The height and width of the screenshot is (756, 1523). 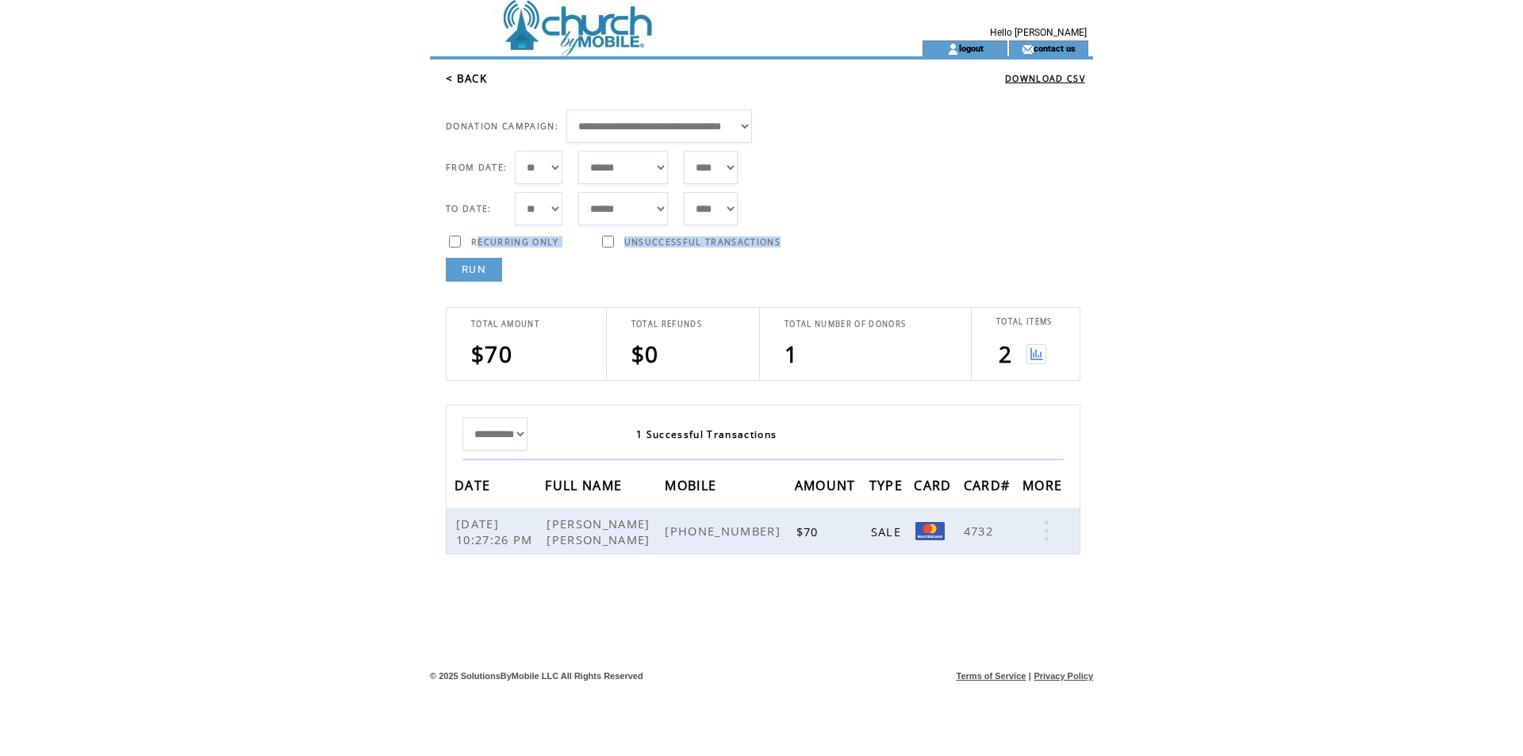 I want to click on span: RECURRING ONLY, so click(x=515, y=242).